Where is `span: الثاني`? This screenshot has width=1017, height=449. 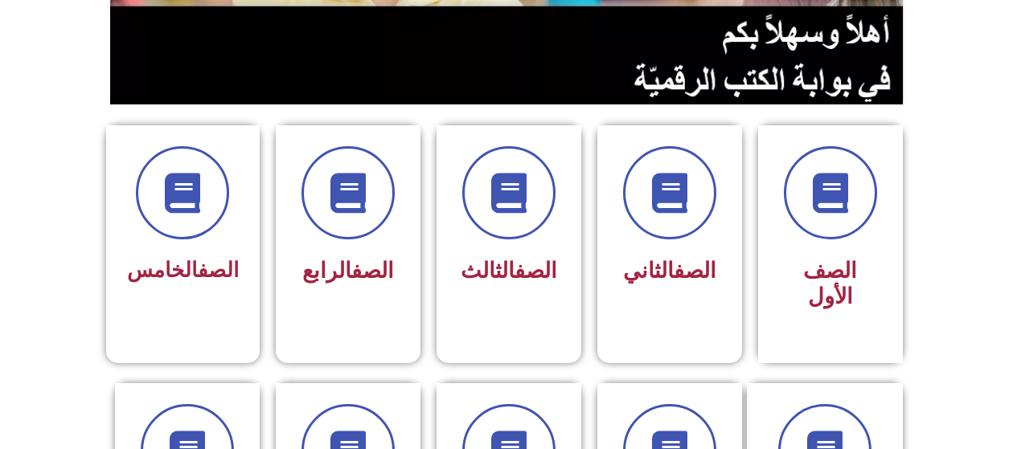 span: الثاني is located at coordinates (669, 271).